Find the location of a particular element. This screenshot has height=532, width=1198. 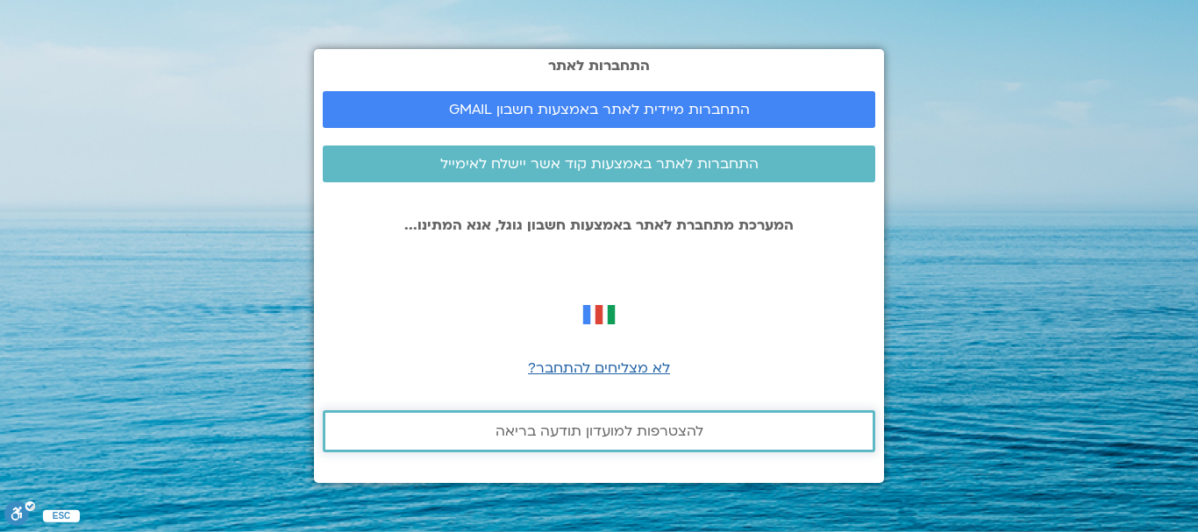

h2: התחברות לאתר is located at coordinates (599, 66).